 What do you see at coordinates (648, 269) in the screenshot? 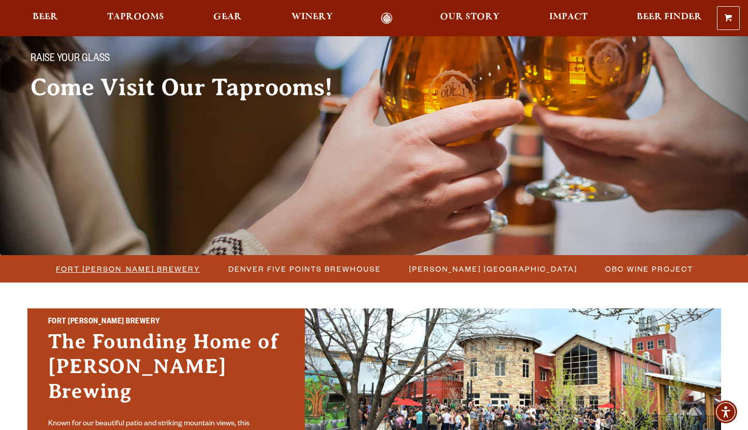
I see `a: OBC Wine Project` at bounding box center [648, 269].